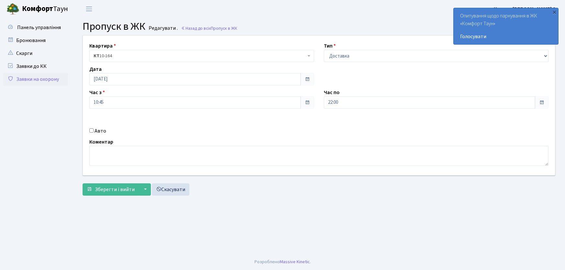 The image size is (565, 270). I want to click on small: Редагувати ., so click(163, 28).